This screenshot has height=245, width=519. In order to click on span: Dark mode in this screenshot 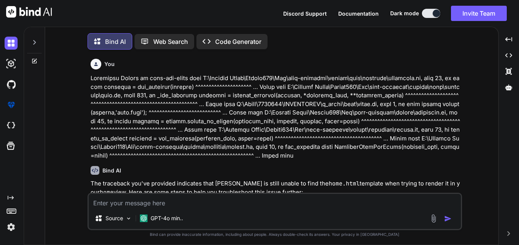, I will do `click(404, 13)`.